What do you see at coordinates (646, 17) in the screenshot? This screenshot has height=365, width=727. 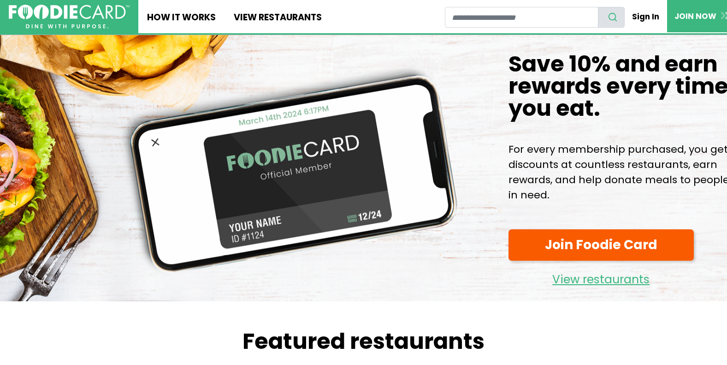 I see `a: Sign In` at bounding box center [646, 17].